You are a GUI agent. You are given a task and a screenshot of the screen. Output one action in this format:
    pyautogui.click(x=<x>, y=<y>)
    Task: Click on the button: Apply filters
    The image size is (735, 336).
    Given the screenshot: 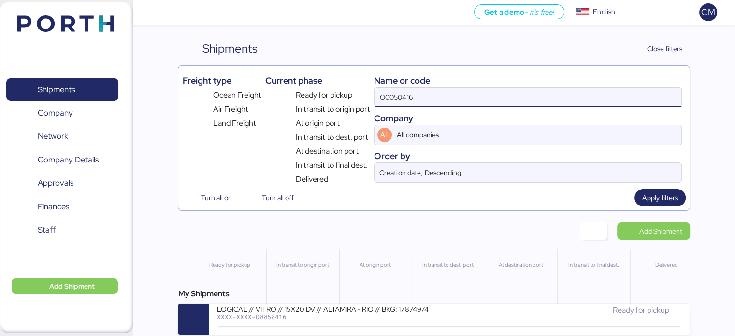 What is the action you would take?
    pyautogui.click(x=660, y=198)
    